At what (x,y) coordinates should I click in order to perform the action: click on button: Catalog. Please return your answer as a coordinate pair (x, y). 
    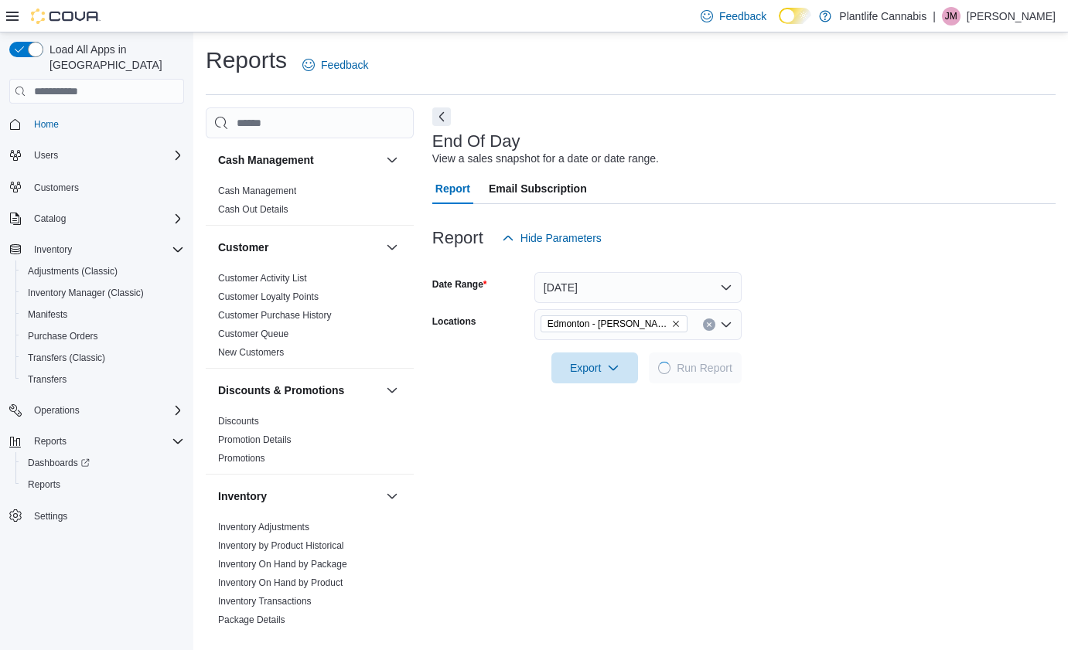
    Looking at the image, I should click on (97, 219).